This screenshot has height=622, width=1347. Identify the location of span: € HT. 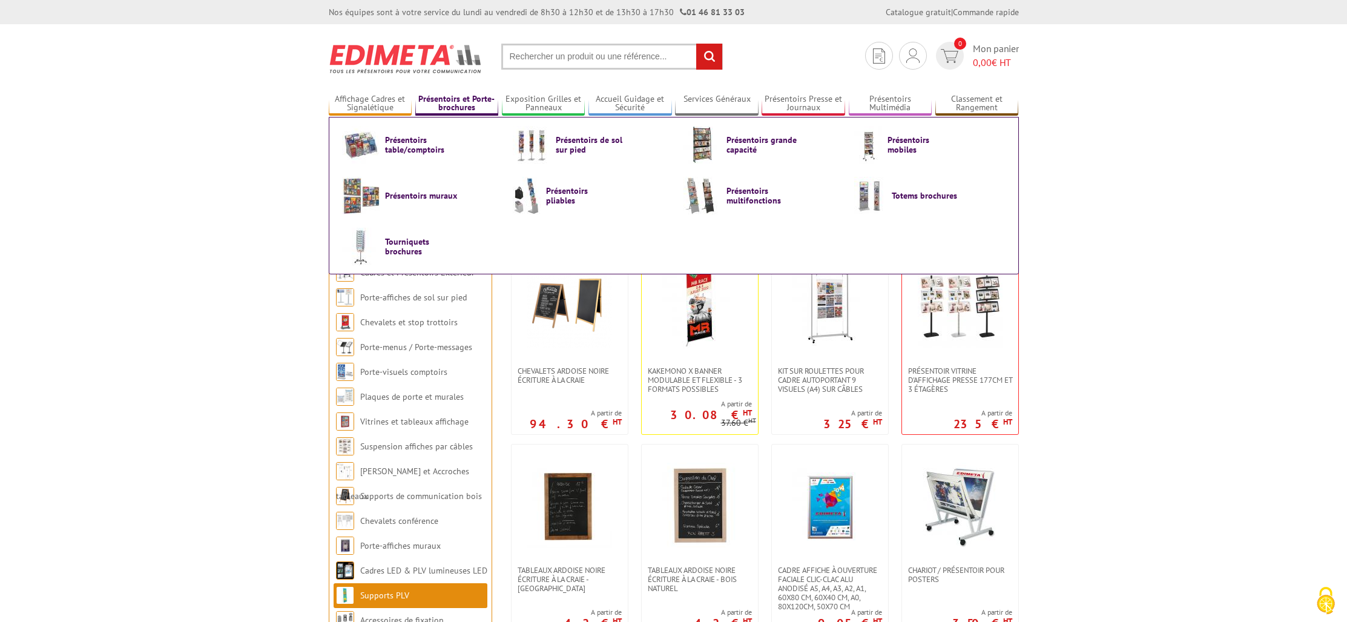
(996, 62).